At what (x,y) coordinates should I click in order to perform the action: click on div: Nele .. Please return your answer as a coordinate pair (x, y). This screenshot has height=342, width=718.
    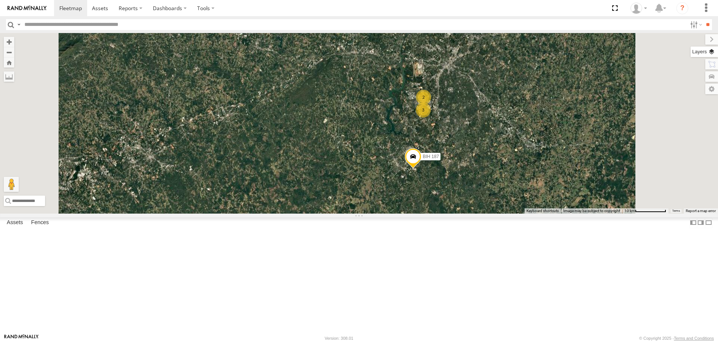
    Looking at the image, I should click on (639, 8).